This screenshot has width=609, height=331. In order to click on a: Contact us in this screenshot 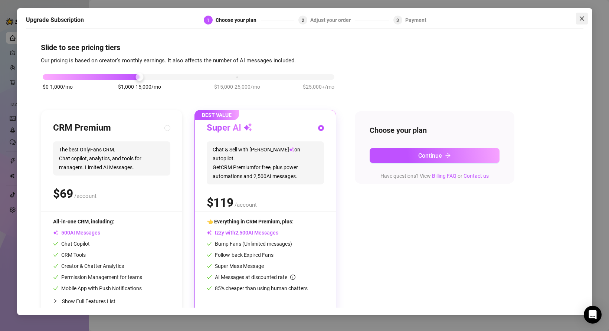, I will do `click(476, 176)`.